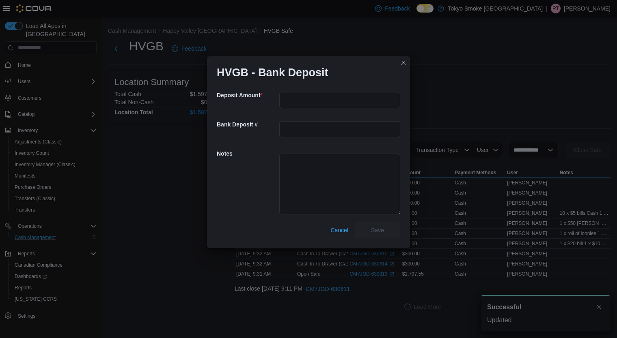  I want to click on span: Save, so click(377, 230).